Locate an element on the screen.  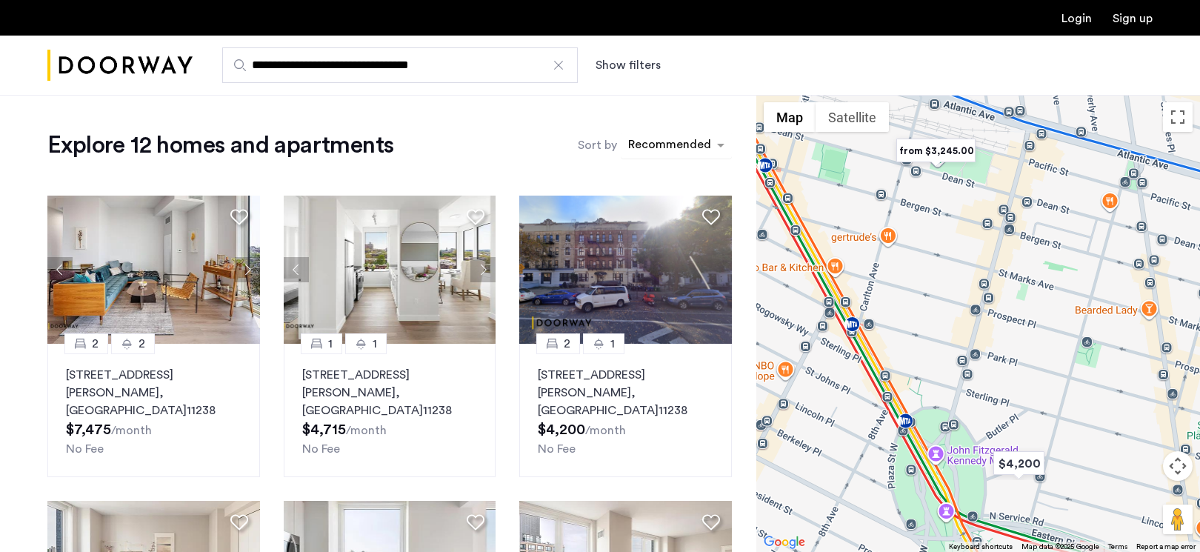
label: Sort by is located at coordinates (597, 145).